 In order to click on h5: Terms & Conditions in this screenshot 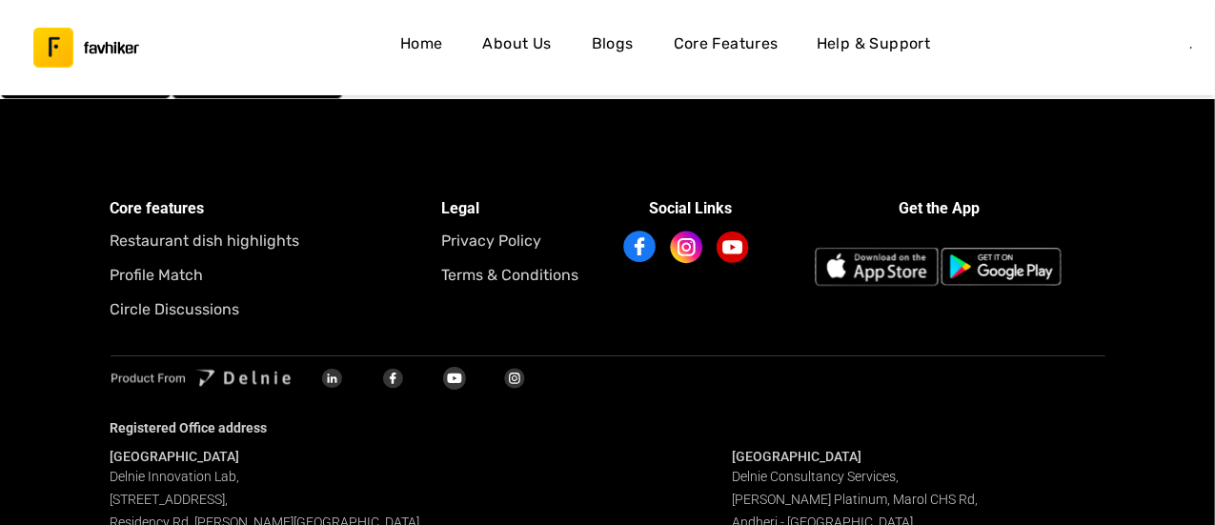, I will do `click(525, 275)`.